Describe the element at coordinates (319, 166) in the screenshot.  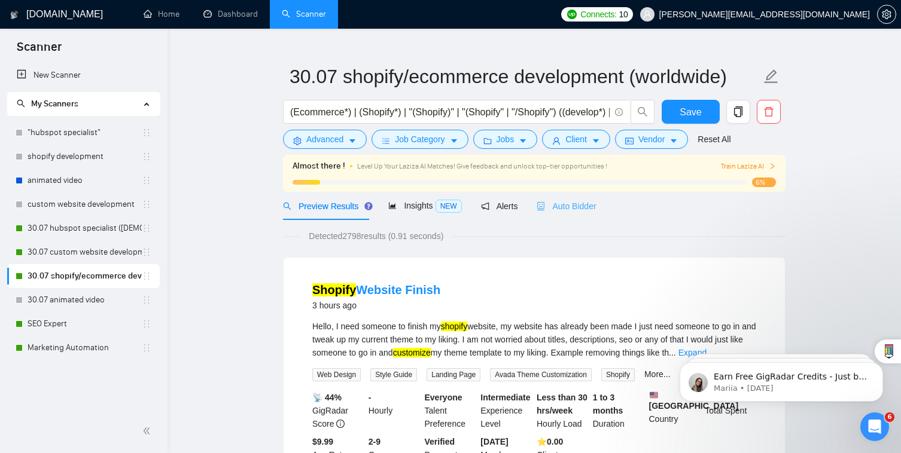
I see `span: Almost there !` at that location.